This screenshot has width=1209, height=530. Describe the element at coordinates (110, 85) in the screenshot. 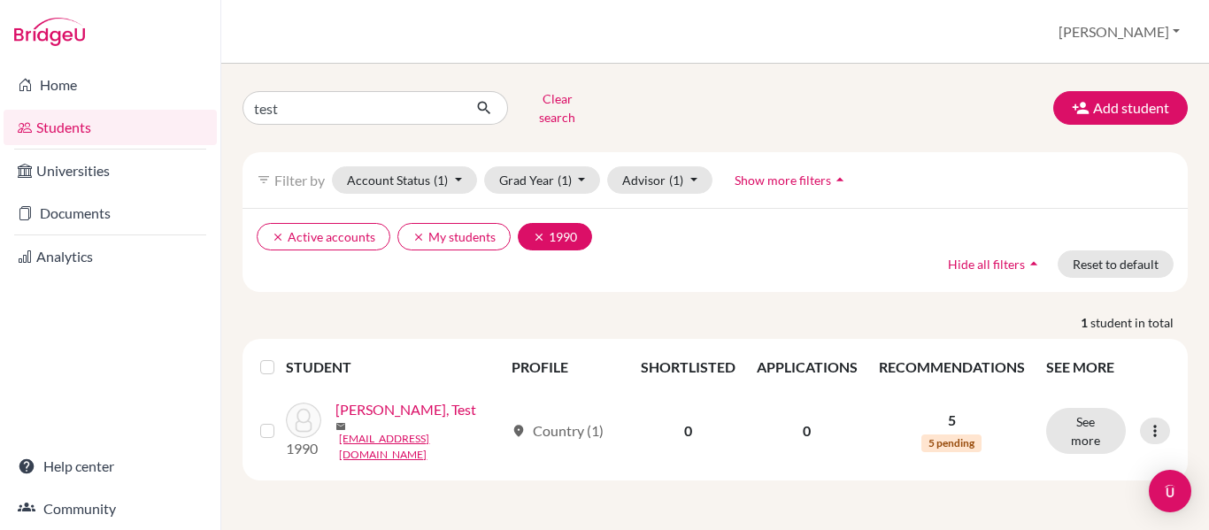

I see `a: Home` at that location.